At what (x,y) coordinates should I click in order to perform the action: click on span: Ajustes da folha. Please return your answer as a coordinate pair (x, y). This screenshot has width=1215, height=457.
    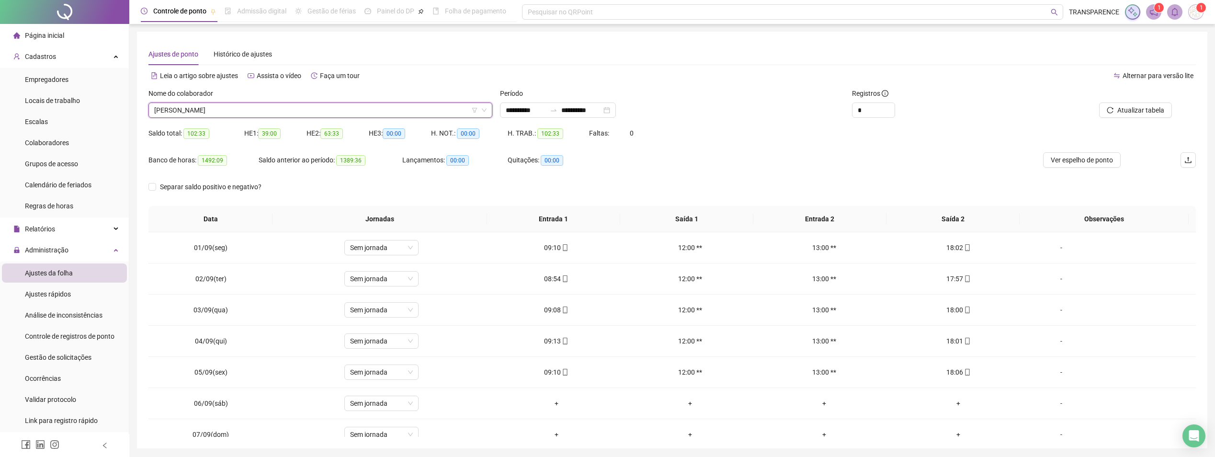
    Looking at the image, I should click on (49, 273).